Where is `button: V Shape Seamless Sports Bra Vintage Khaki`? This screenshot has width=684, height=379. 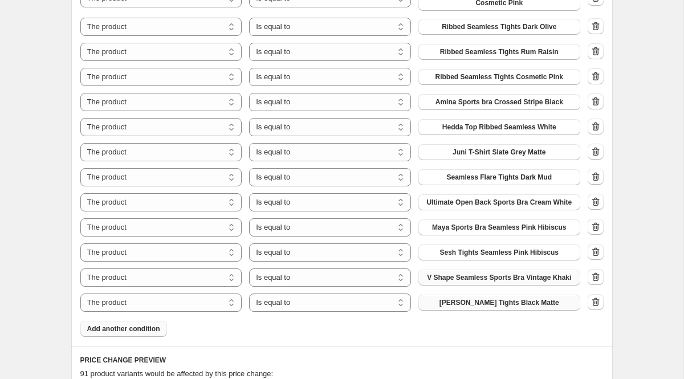
button: V Shape Seamless Sports Bra Vintage Khaki is located at coordinates (499, 278).